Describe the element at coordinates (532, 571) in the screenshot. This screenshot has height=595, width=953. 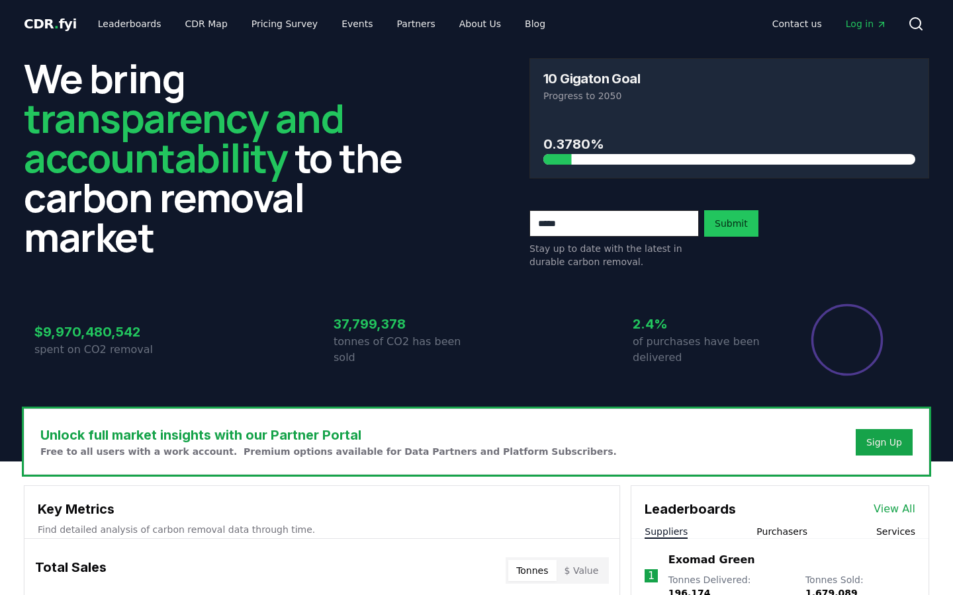
I see `button: Tonnes` at that location.